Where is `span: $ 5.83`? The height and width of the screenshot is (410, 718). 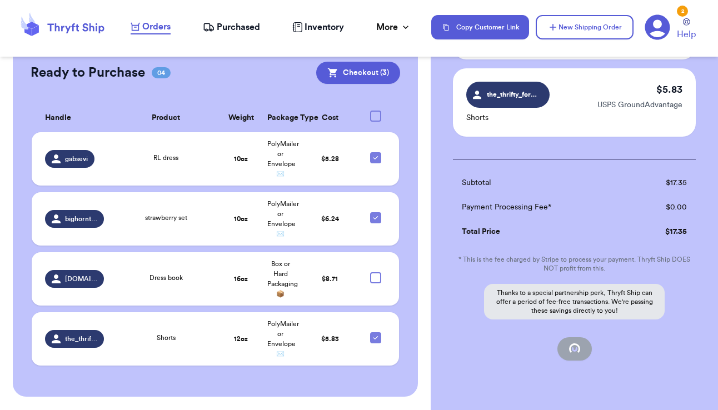 span: $ 5.83 is located at coordinates (330, 339).